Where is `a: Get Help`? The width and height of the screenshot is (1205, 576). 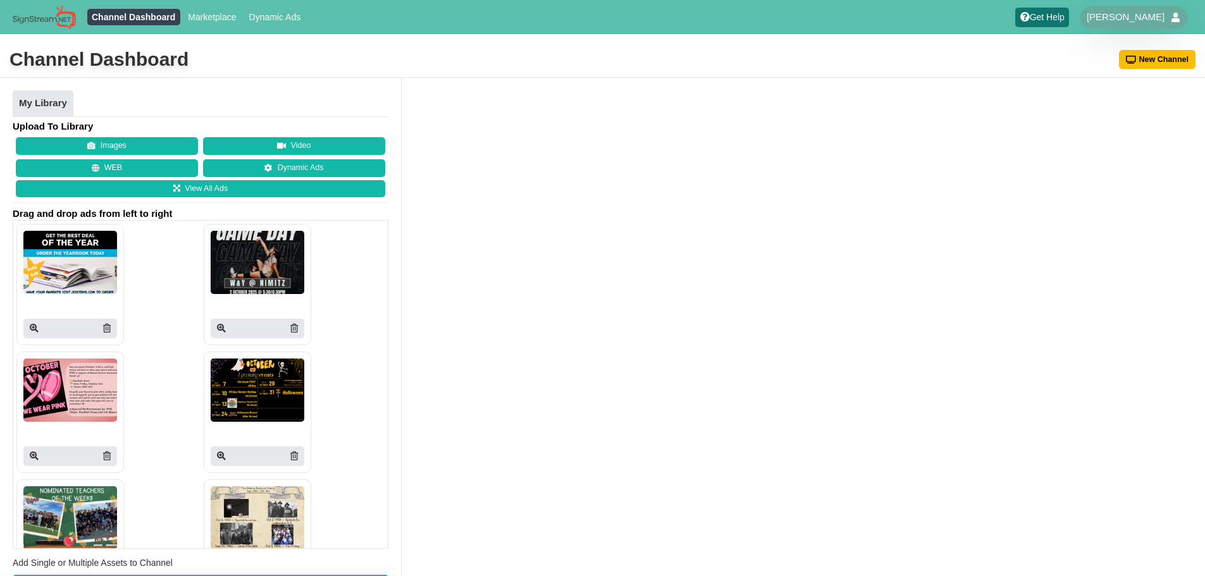 a: Get Help is located at coordinates (1042, 17).